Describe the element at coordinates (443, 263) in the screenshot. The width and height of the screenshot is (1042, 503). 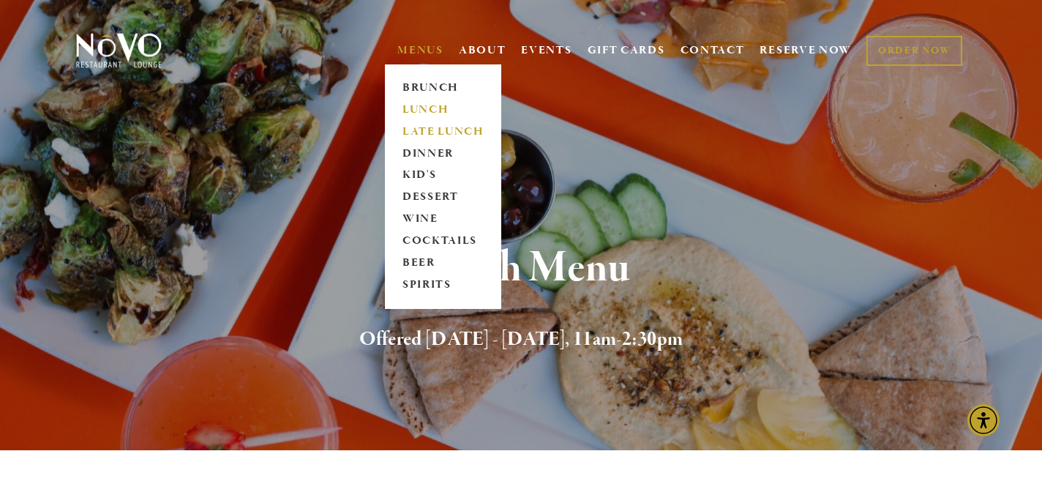
I see `a: BEER` at that location.